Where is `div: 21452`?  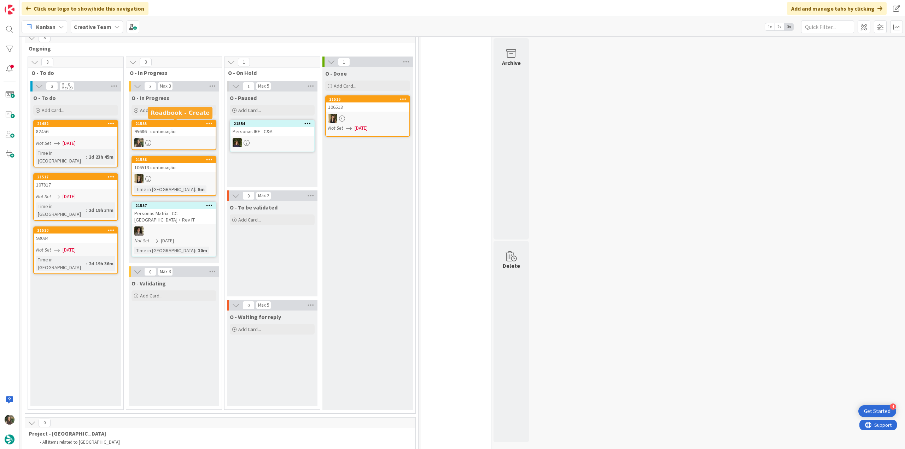
div: 21452 is located at coordinates (76, 124).